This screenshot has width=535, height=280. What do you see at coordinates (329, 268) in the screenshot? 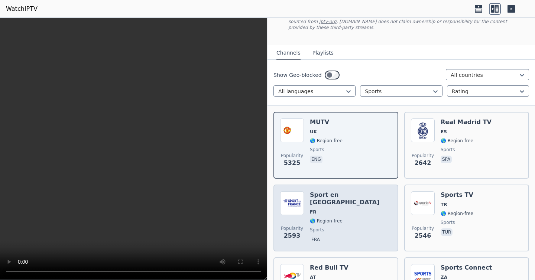
I see `h6: Red Bull TV` at bounding box center [329, 268].